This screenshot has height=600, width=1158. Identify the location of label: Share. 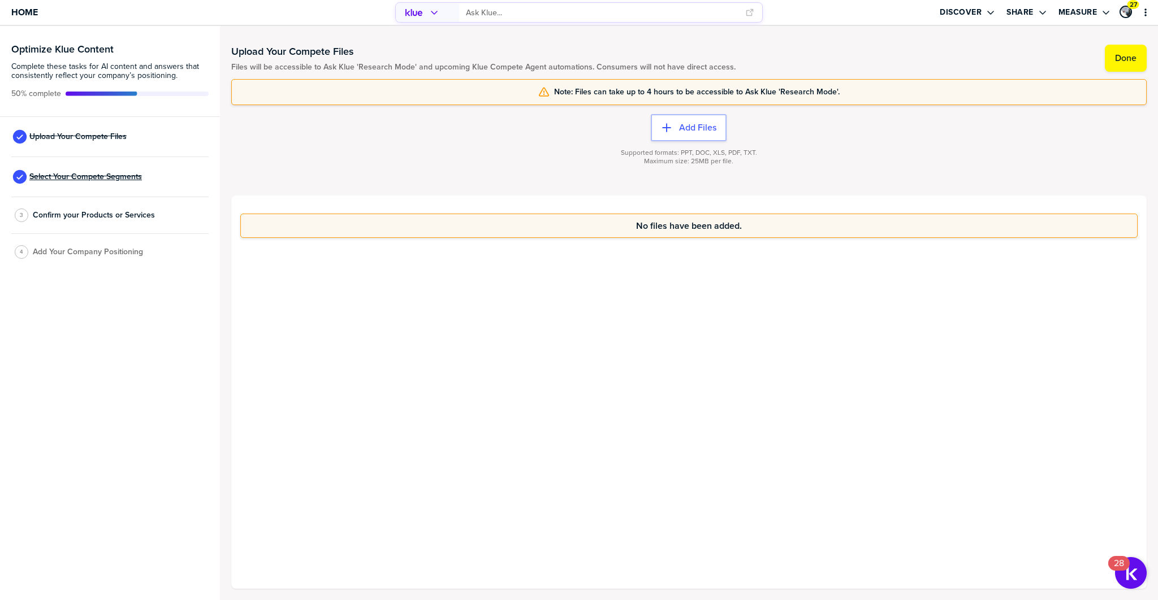
(1020, 12).